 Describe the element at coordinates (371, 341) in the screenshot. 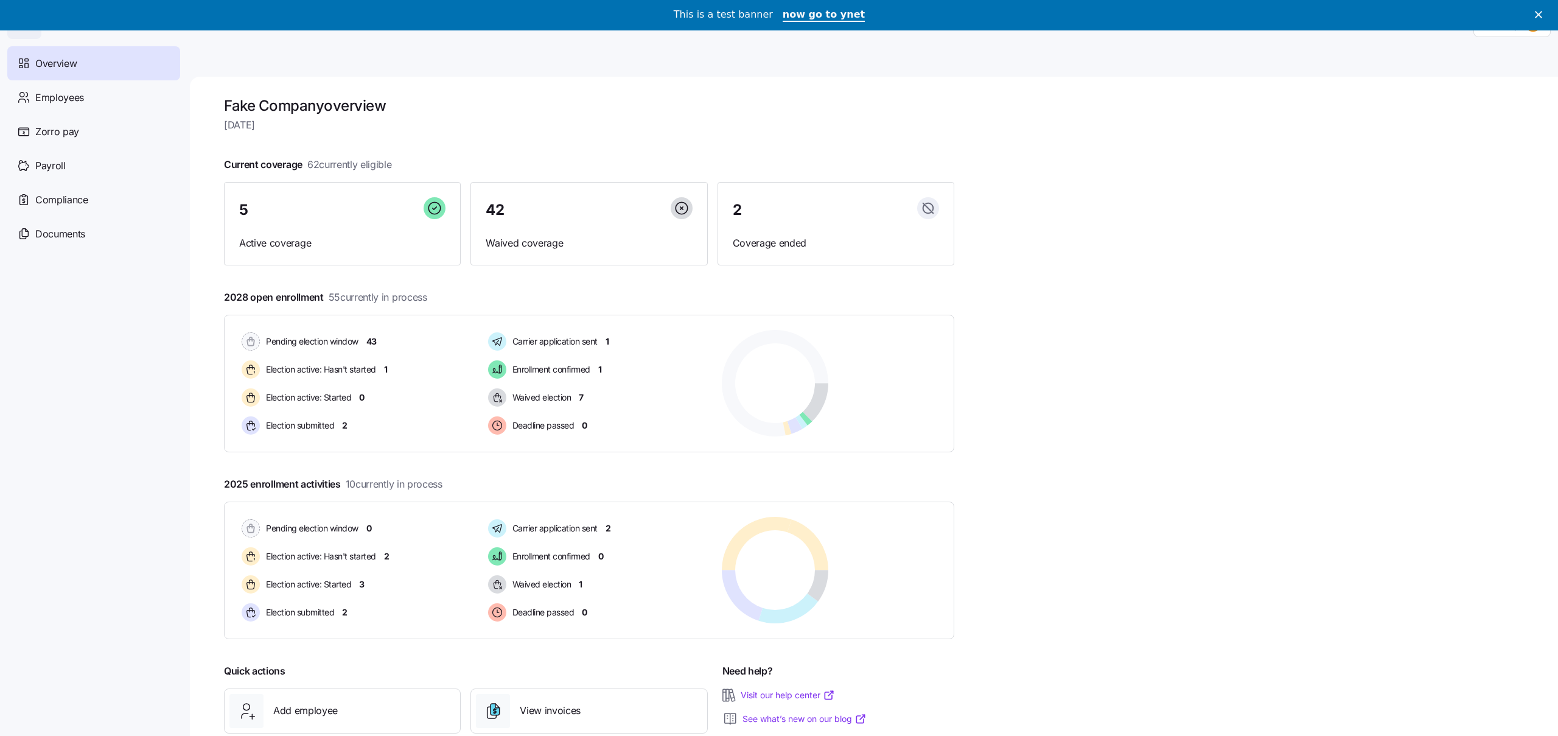

I see `span: 43` at that location.